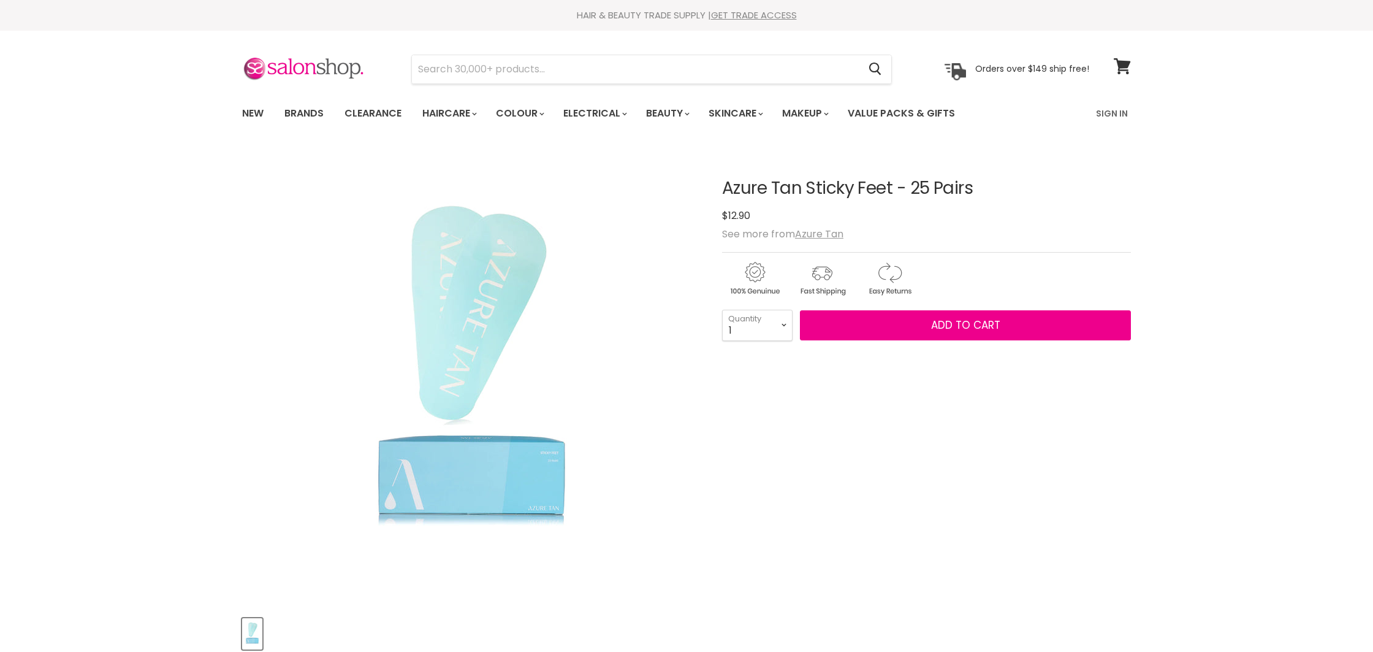 The image size is (1373, 652). What do you see at coordinates (890, 278) in the screenshot?
I see `img: returns.gif` at bounding box center [890, 278].